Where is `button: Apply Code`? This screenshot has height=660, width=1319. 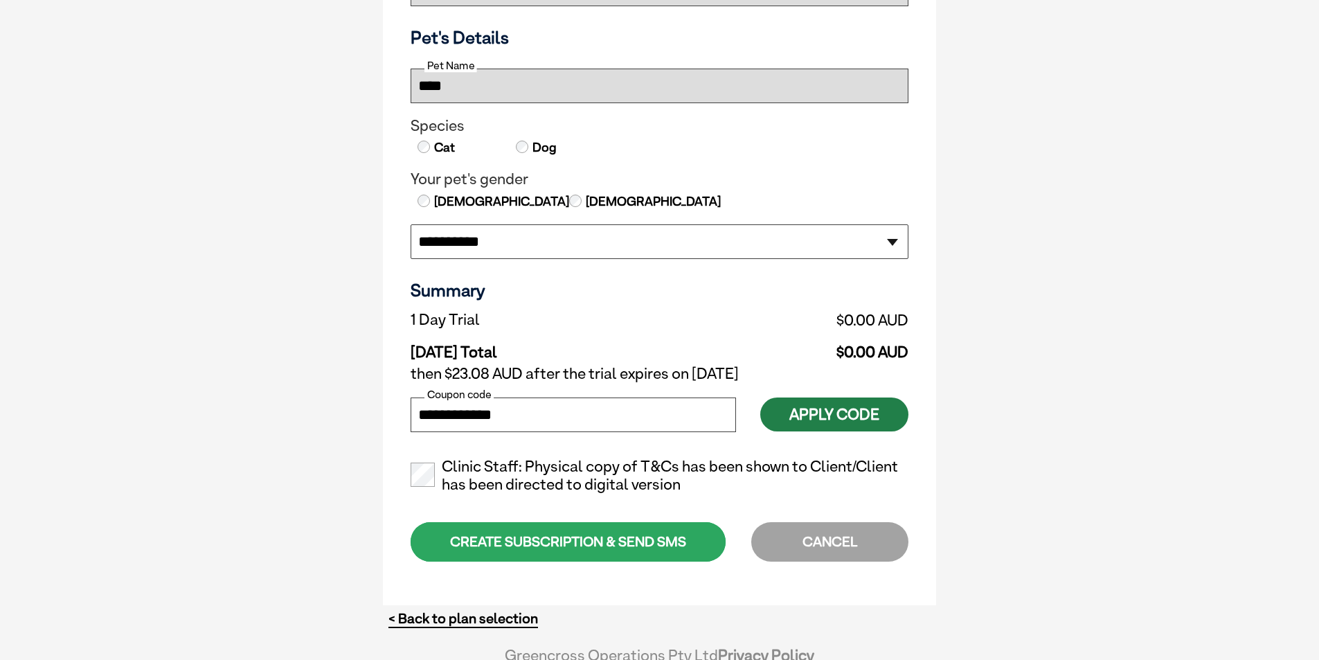
button: Apply Code is located at coordinates (834, 414).